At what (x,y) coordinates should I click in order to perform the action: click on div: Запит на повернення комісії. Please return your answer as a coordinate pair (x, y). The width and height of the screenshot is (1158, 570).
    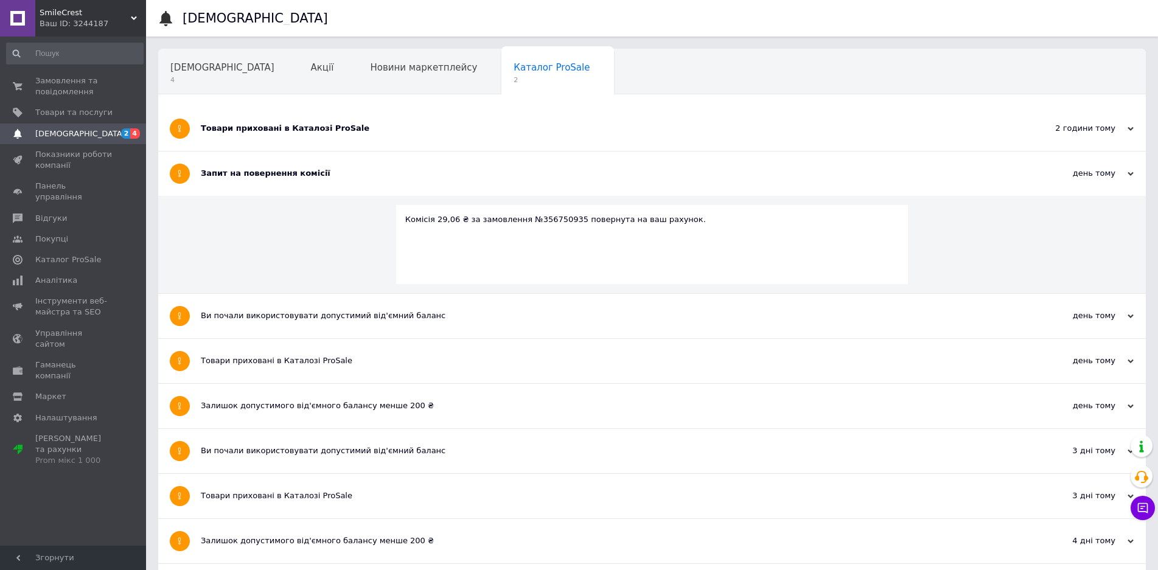
    Looking at the image, I should click on (606, 173).